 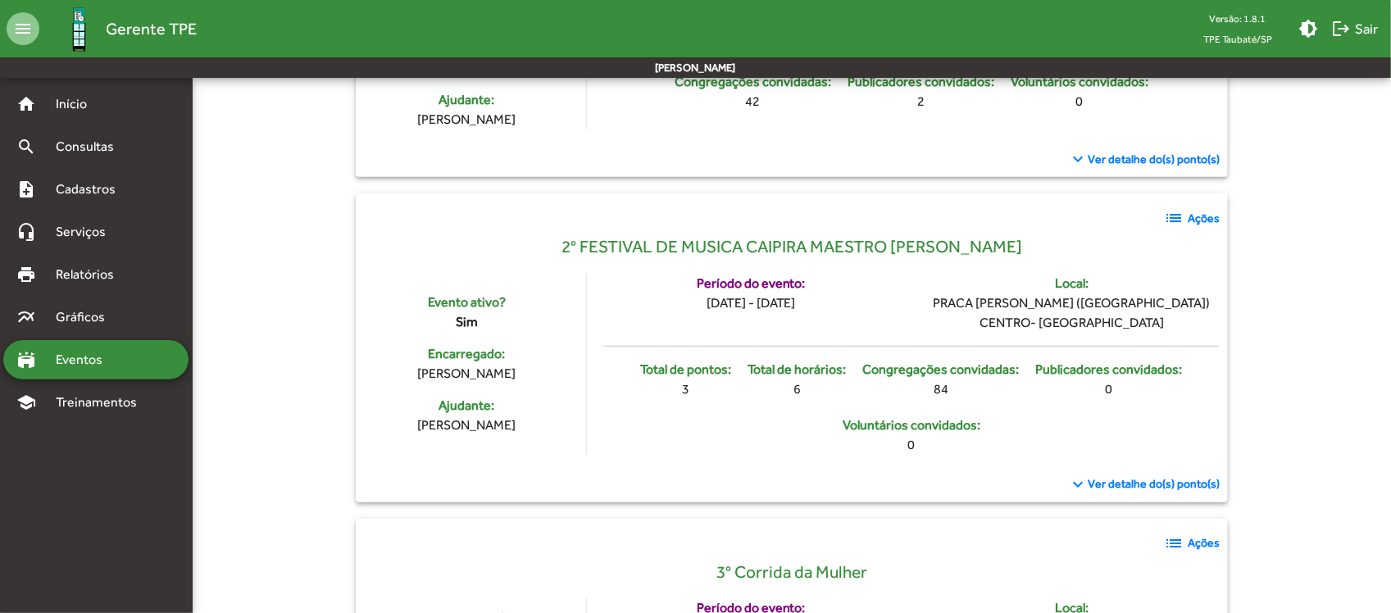 What do you see at coordinates (26, 317) in the screenshot?
I see `mat-icon: multiline_chart` at bounding box center [26, 317].